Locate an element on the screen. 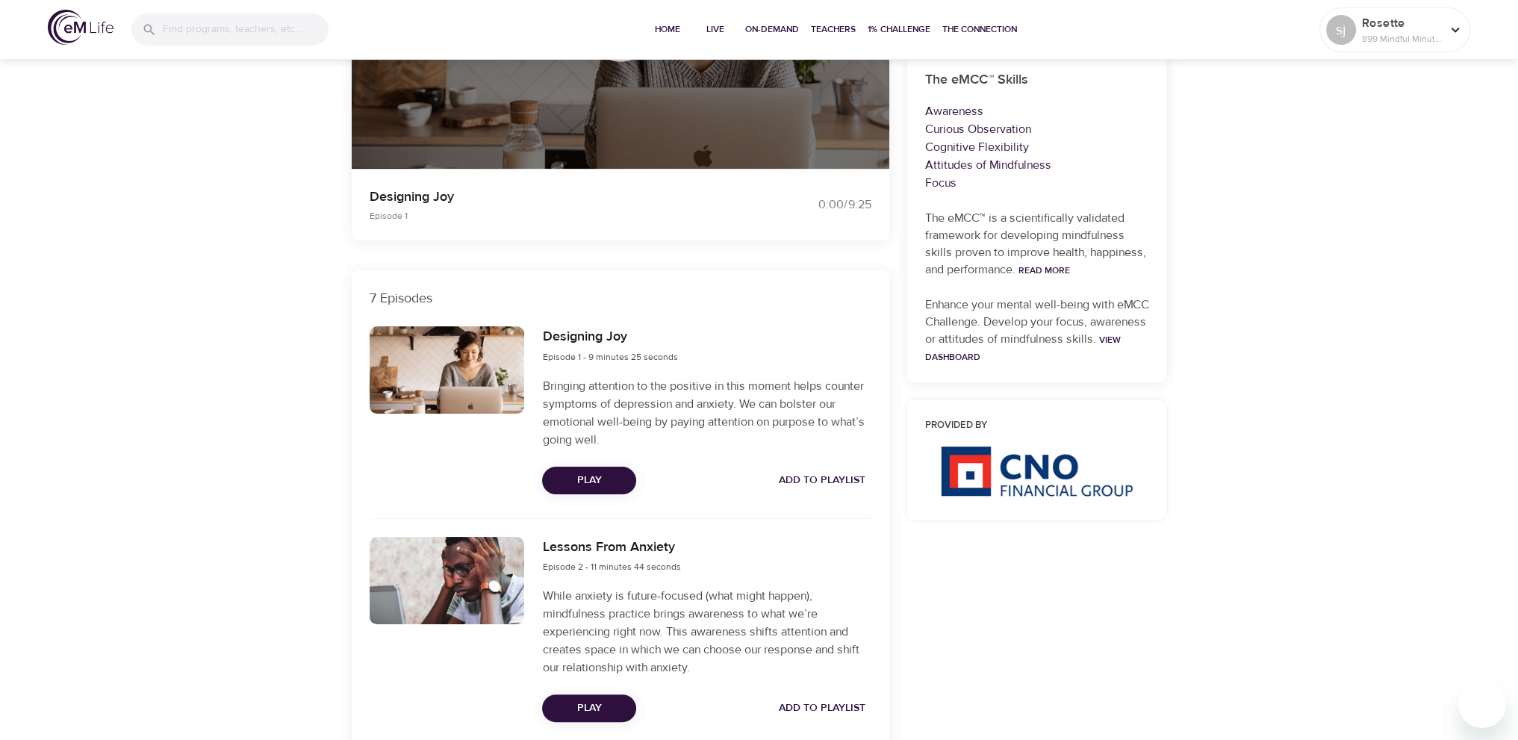 The height and width of the screenshot is (740, 1518). p: Curious Observation is located at coordinates (1037, 129).